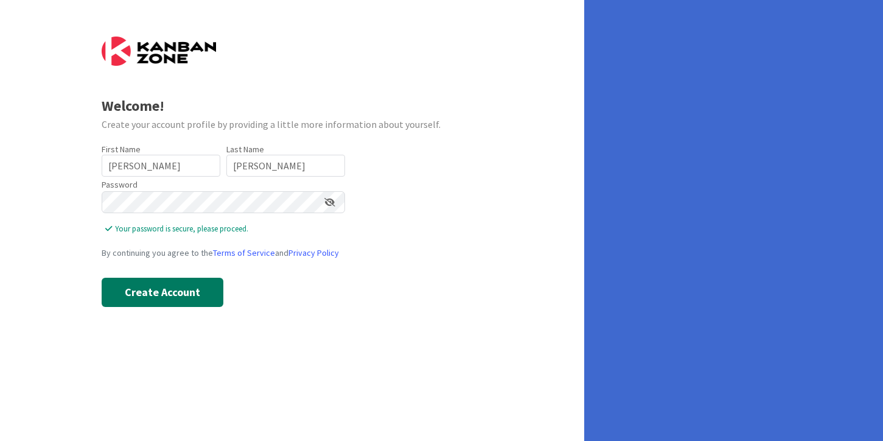 The height and width of the screenshot is (441, 883). Describe the element at coordinates (292, 106) in the screenshot. I see `div: Welcome!` at that location.